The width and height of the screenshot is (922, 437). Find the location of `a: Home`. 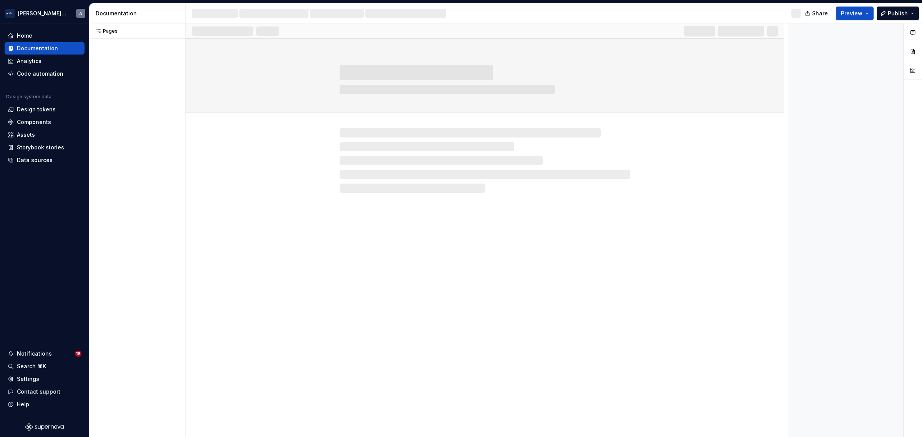

a: Home is located at coordinates (45, 36).